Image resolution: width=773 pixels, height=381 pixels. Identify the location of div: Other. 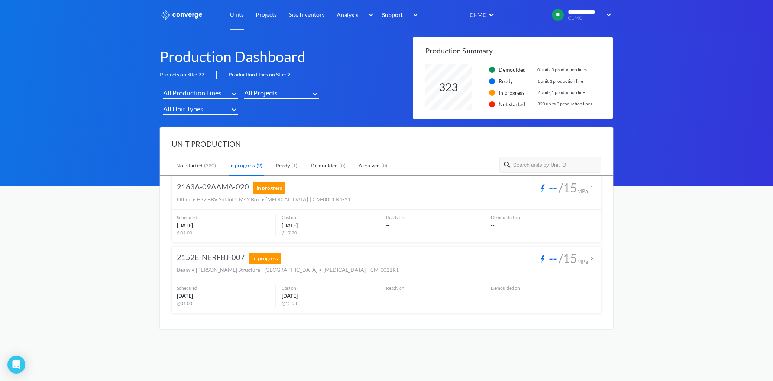
(184, 199).